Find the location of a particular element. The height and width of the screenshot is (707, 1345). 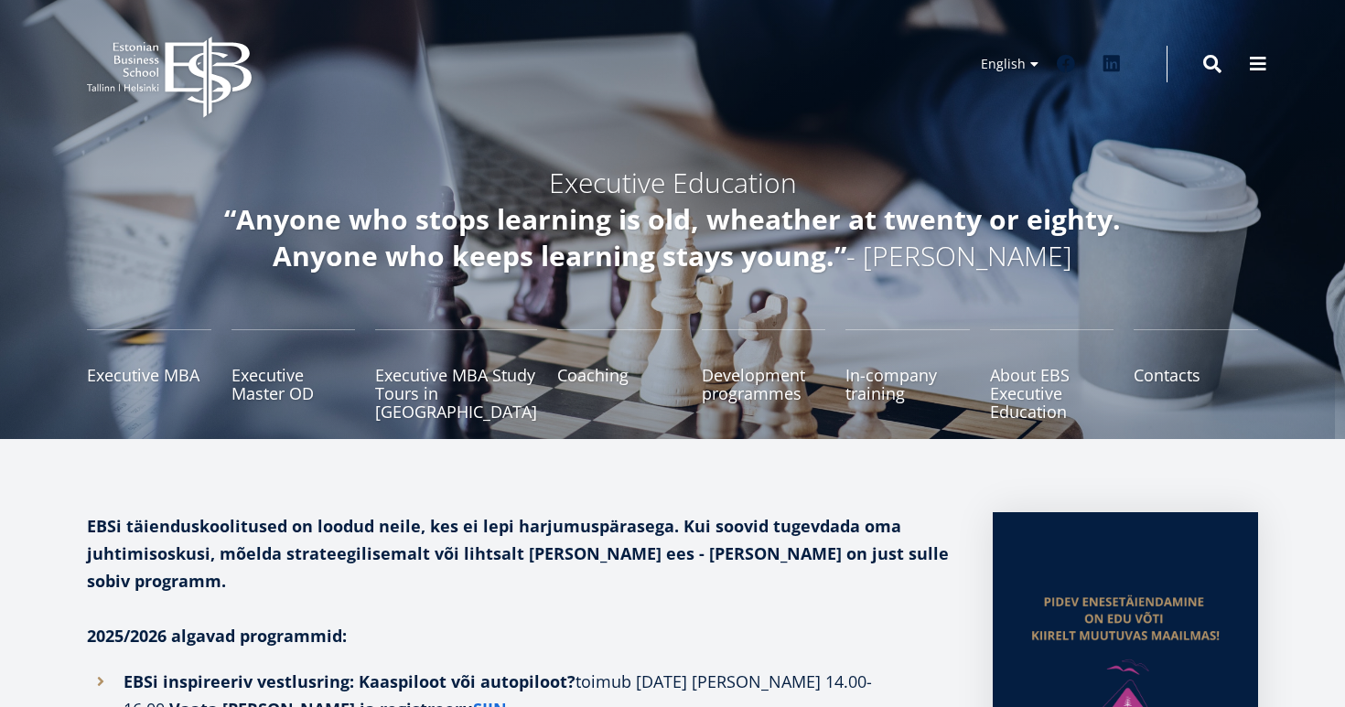

a: Development programmes is located at coordinates (764, 375).